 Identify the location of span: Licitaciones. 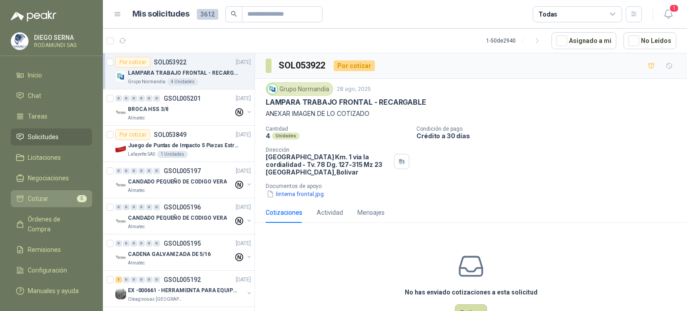
(44, 157).